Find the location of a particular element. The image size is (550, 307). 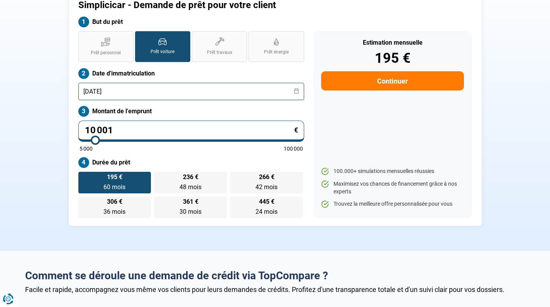

span: 36 mois is located at coordinates (114, 212).